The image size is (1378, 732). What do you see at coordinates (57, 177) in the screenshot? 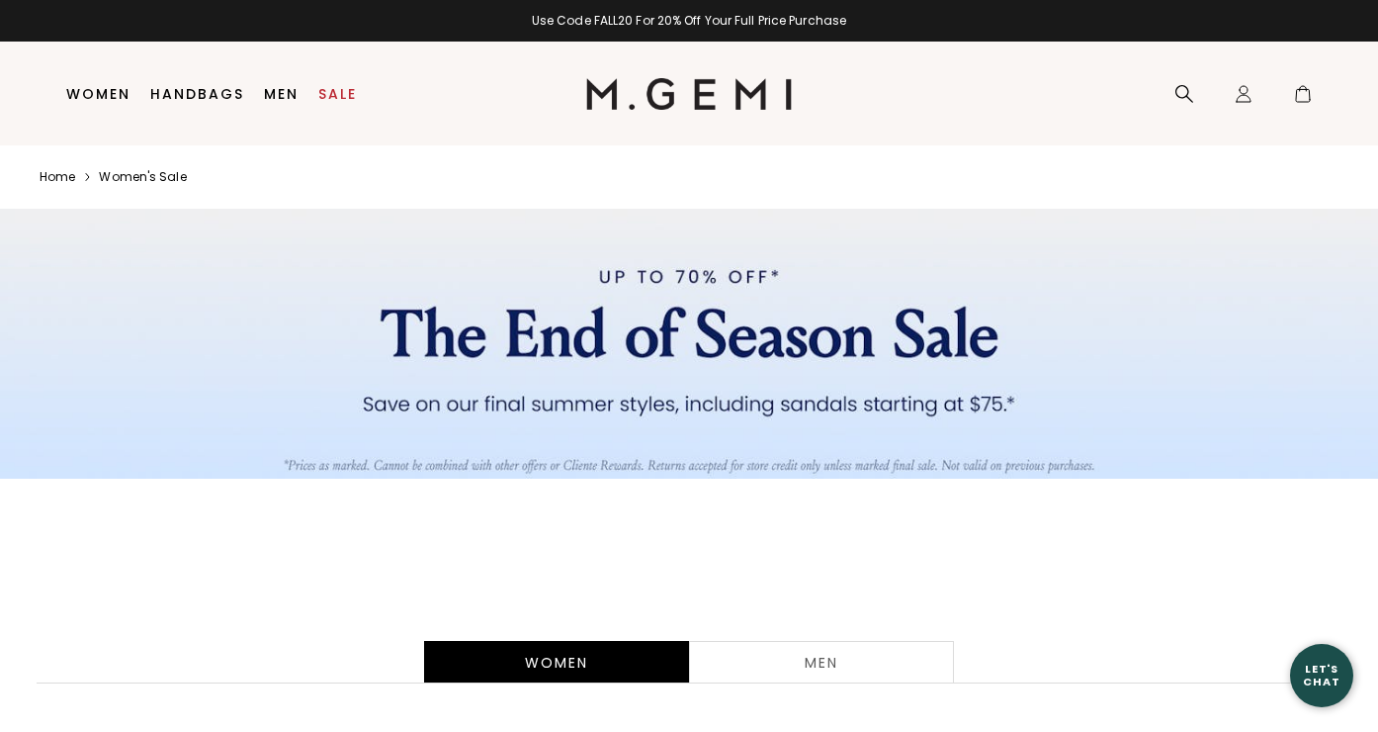
I see `a: Home` at bounding box center [57, 177].